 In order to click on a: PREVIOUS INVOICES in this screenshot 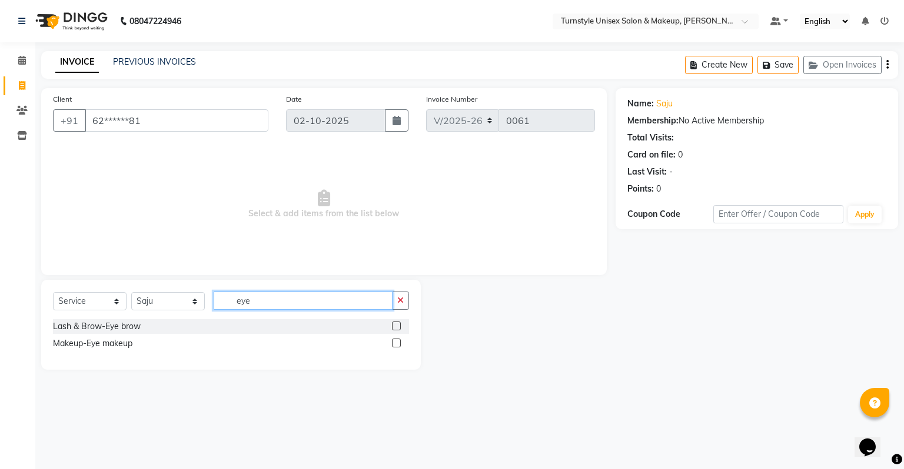, I will do `click(154, 62)`.